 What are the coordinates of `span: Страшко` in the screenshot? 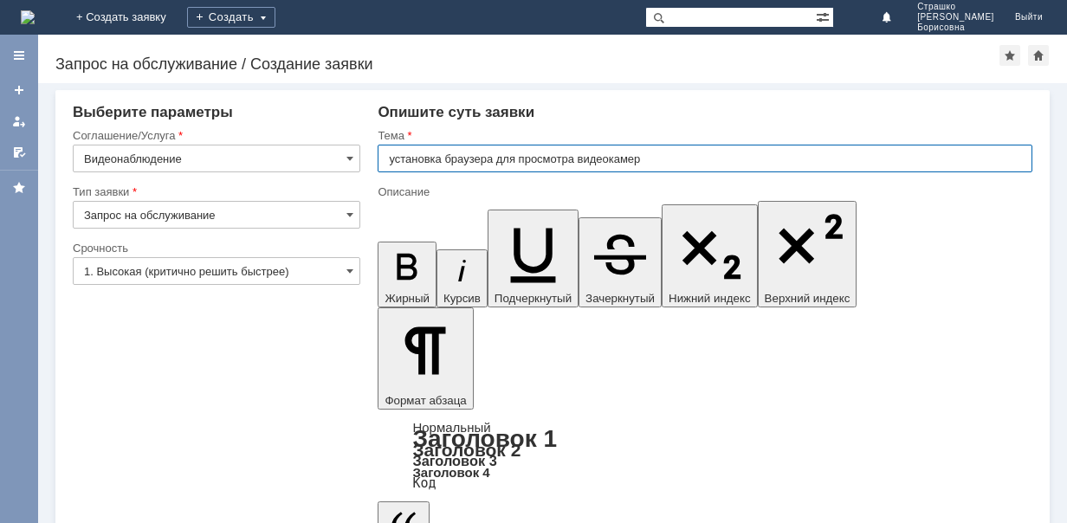 It's located at (955, 7).